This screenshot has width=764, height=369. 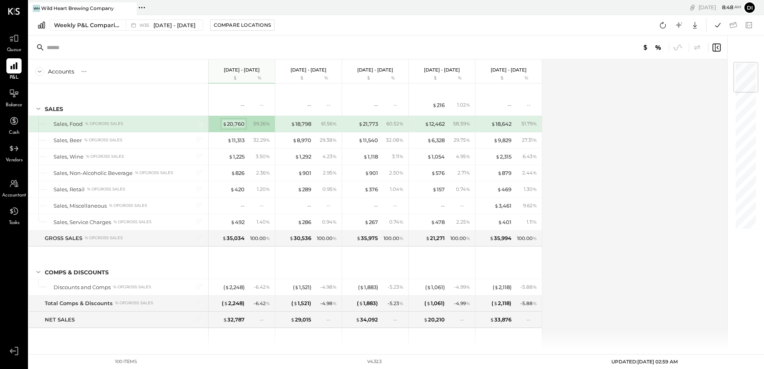 I want to click on div: 2.71, so click(x=464, y=173).